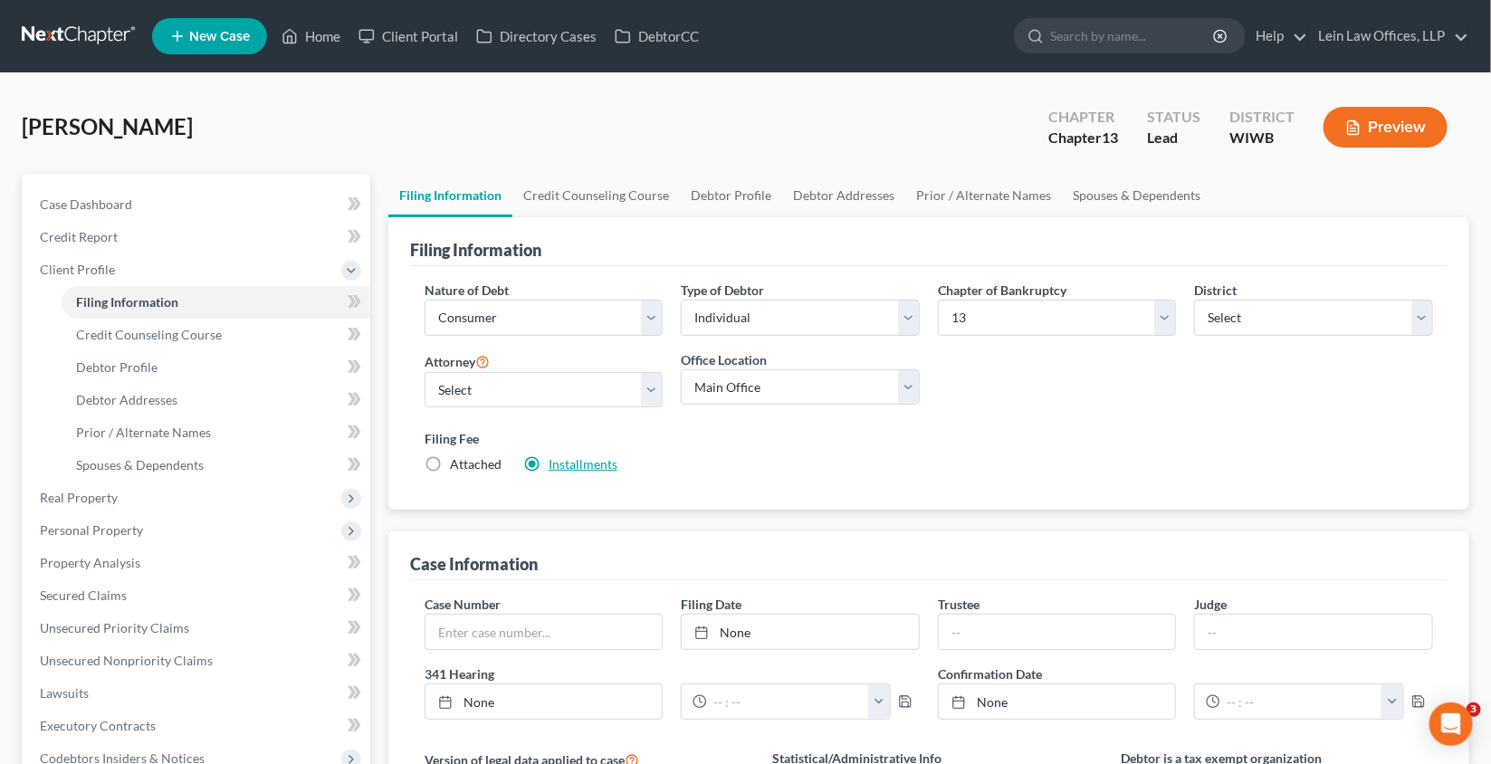  I want to click on a: Secured Claims, so click(197, 596).